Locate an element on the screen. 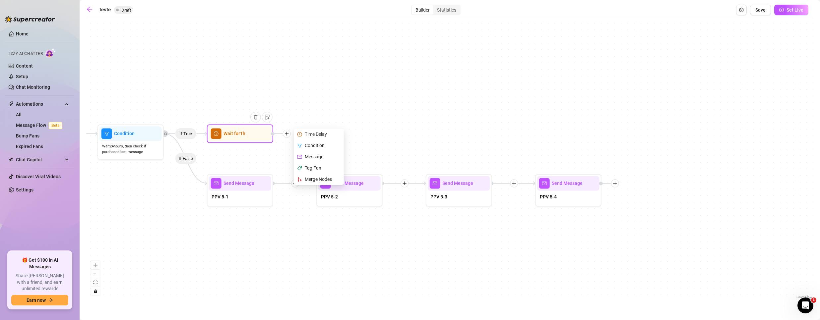  div: mailSend MessagePPV 5-4 is located at coordinates (568, 190).